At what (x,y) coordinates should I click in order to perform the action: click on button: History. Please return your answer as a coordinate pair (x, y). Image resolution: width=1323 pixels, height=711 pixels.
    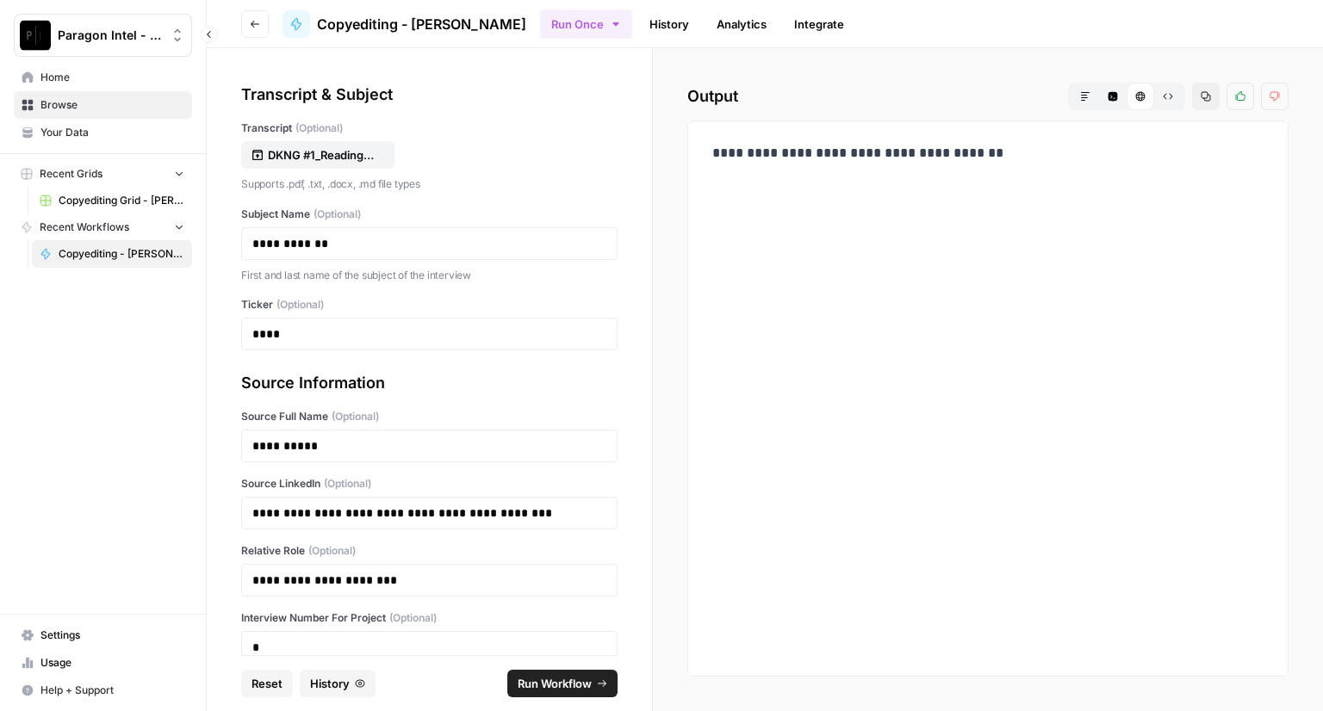
    Looking at the image, I should click on (338, 684).